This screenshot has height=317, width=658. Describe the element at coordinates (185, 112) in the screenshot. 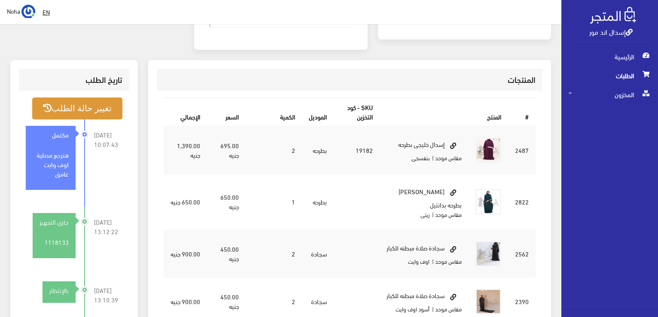

I see `th: اﻹجمالي` at that location.